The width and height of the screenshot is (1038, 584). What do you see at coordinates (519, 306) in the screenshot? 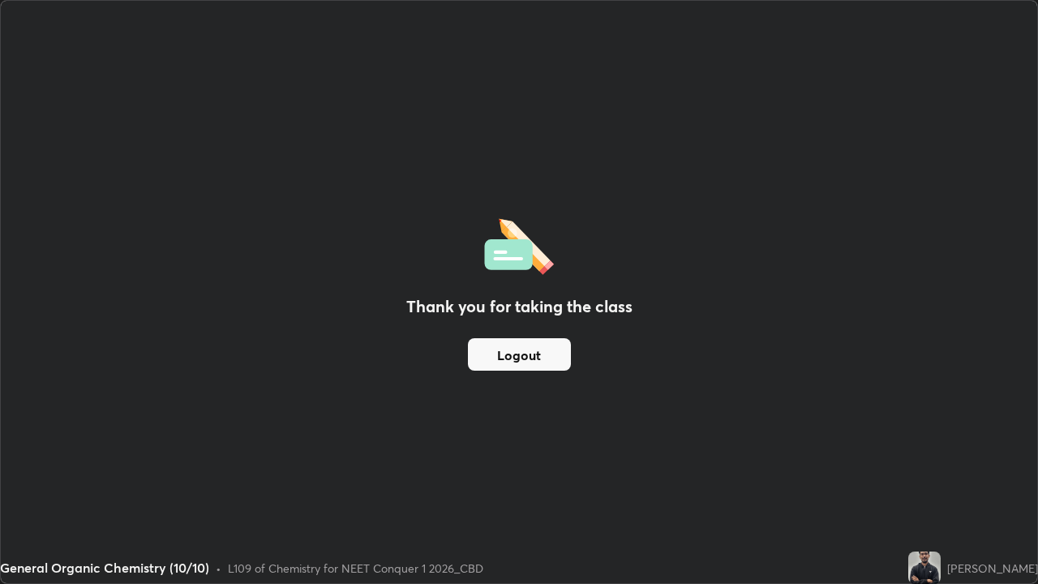
I see `h2: Thank you for taking the class` at bounding box center [519, 306].